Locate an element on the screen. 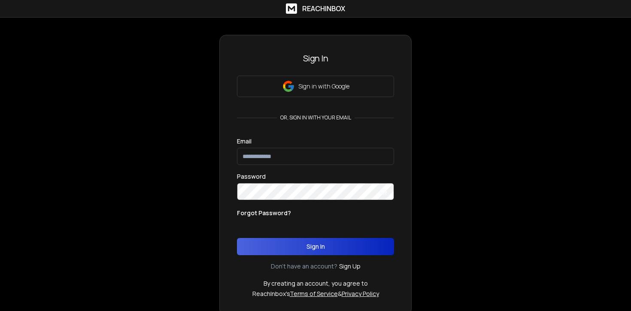 The height and width of the screenshot is (311, 631). p: or, sign in with your email is located at coordinates (315, 118).